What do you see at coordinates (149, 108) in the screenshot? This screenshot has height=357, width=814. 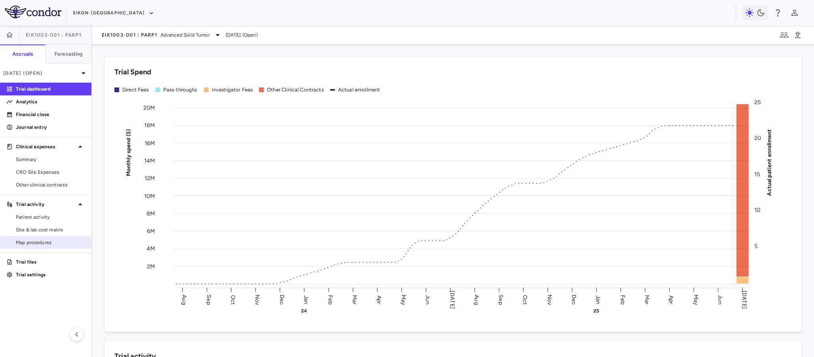 I see `tspan: 20M` at bounding box center [149, 108].